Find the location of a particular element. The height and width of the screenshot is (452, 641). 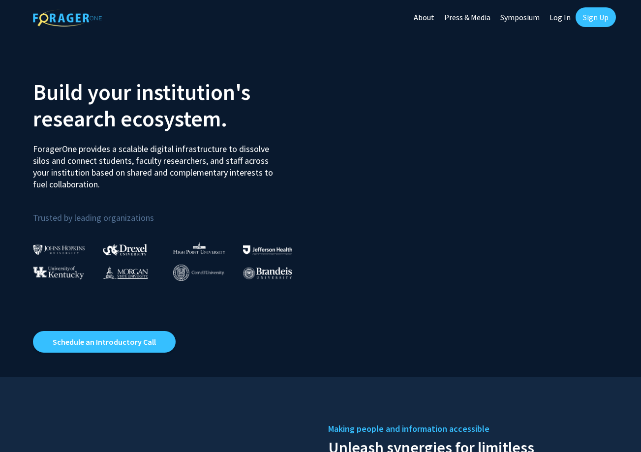

img: University of Kentucky is located at coordinates (59, 273).